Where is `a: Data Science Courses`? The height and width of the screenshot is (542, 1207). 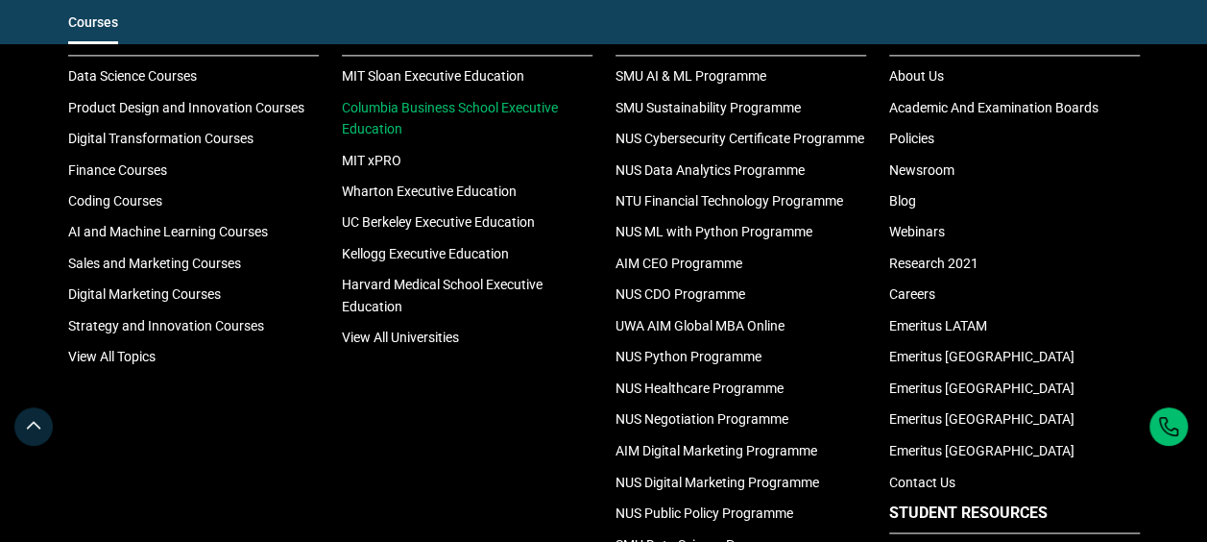 a: Data Science Courses is located at coordinates (133, 76).